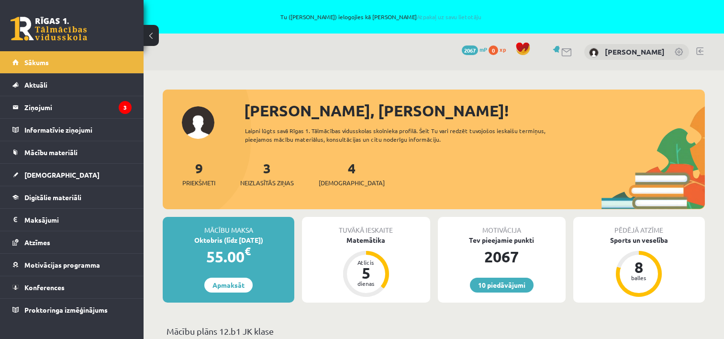  I want to click on span: Mācību materiāli, so click(51, 152).